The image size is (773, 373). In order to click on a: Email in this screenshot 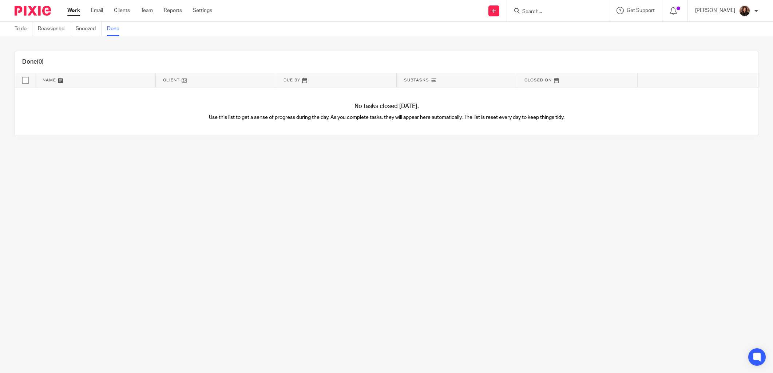, I will do `click(97, 11)`.